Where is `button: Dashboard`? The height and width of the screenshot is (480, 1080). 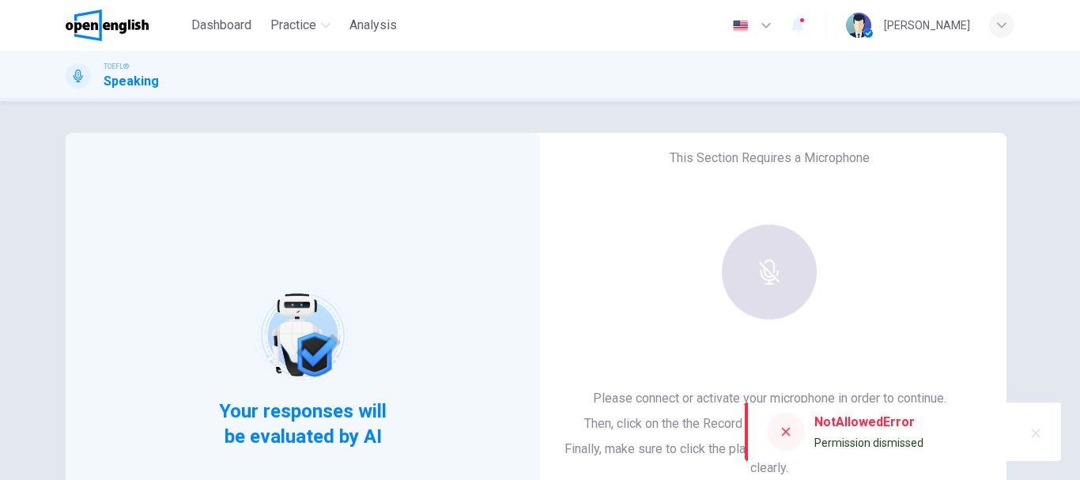 button: Dashboard is located at coordinates (221, 25).